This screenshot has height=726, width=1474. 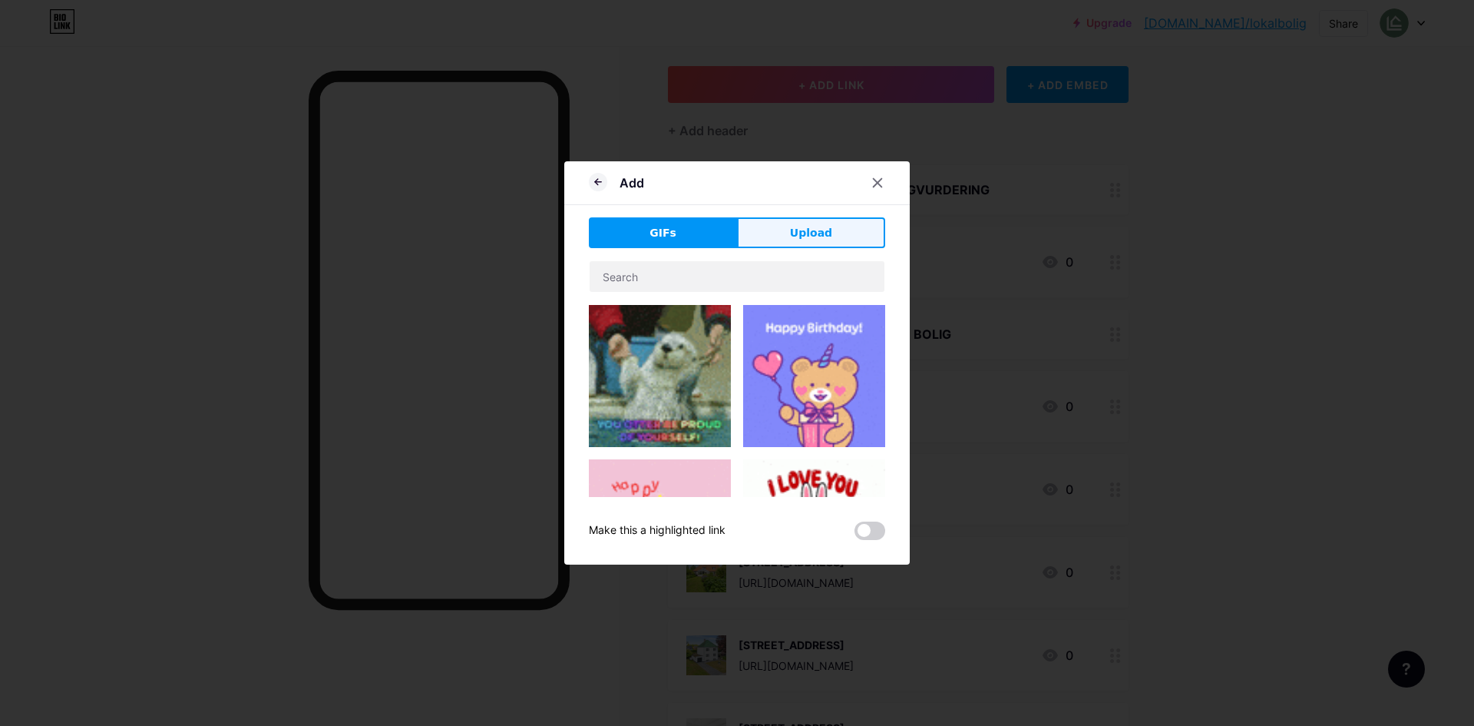 What do you see at coordinates (663, 233) in the screenshot?
I see `span: GIFs` at bounding box center [663, 233].